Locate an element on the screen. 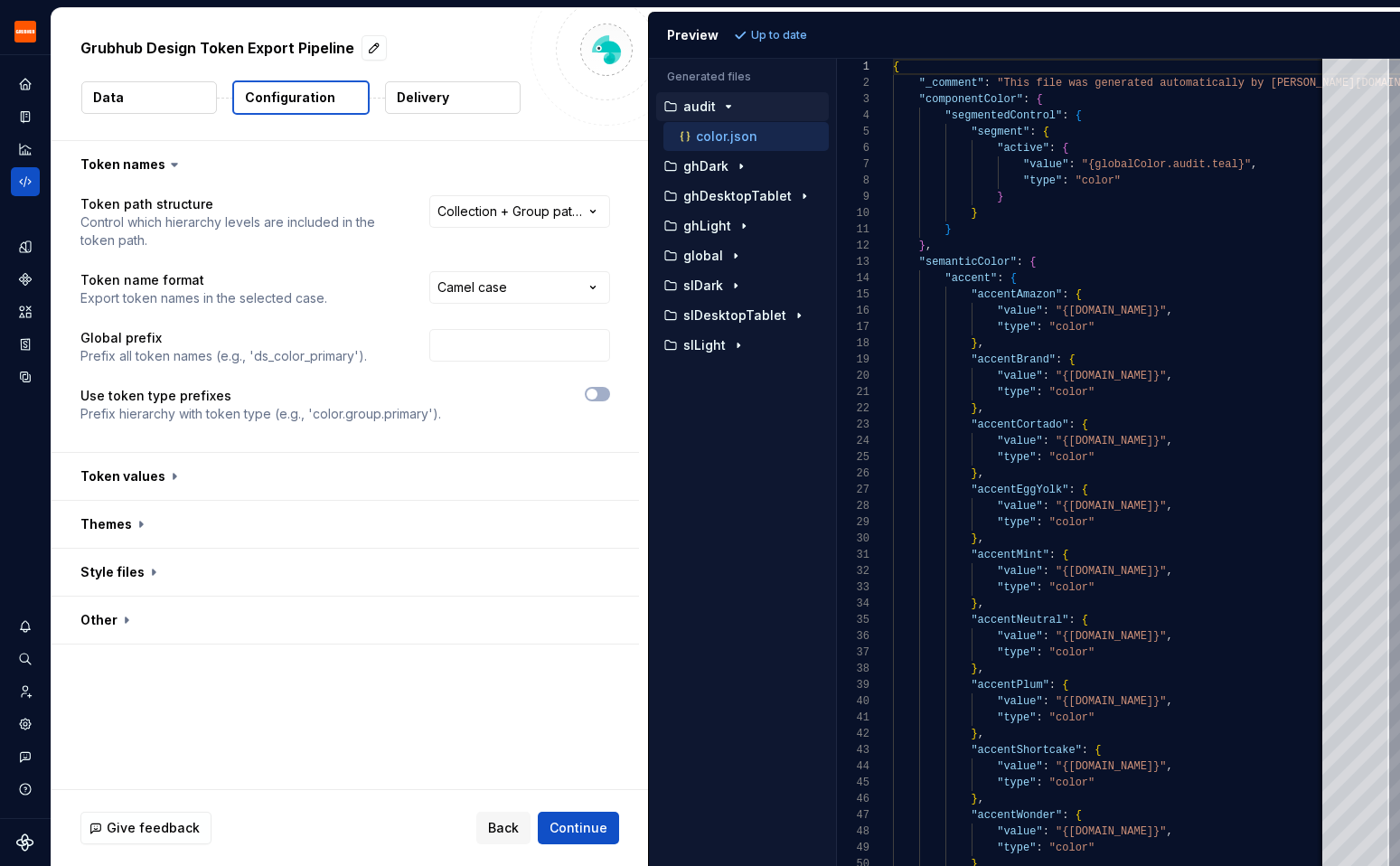 This screenshot has width=1400, height=866. div: 10 is located at coordinates (854, 213).